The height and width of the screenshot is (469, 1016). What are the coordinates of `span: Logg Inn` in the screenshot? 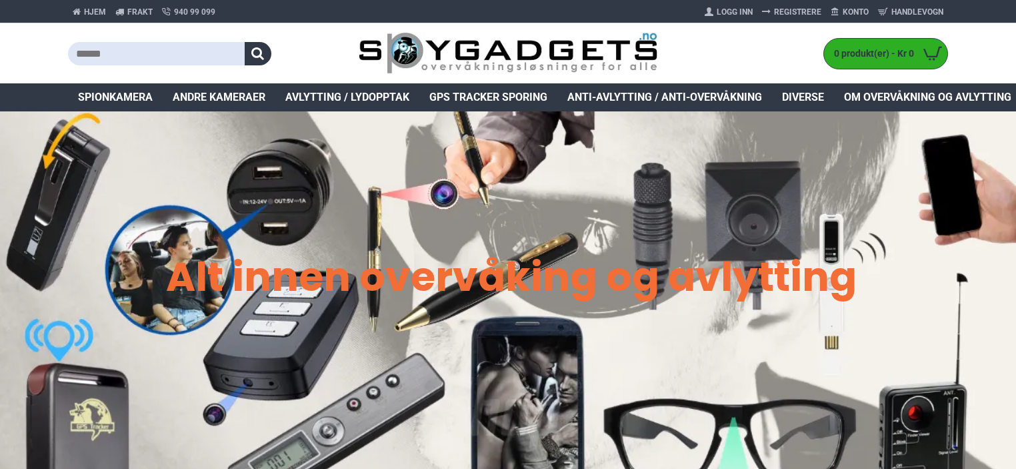 It's located at (735, 12).